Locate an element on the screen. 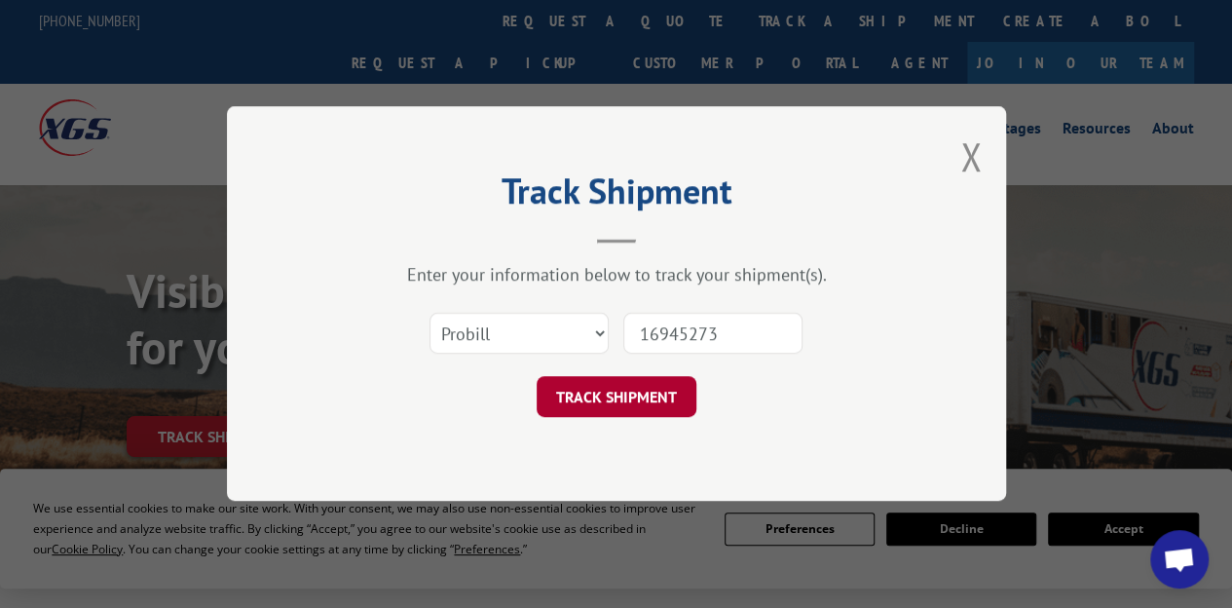 Image resolution: width=1232 pixels, height=608 pixels. button: Close modal is located at coordinates (971, 156).